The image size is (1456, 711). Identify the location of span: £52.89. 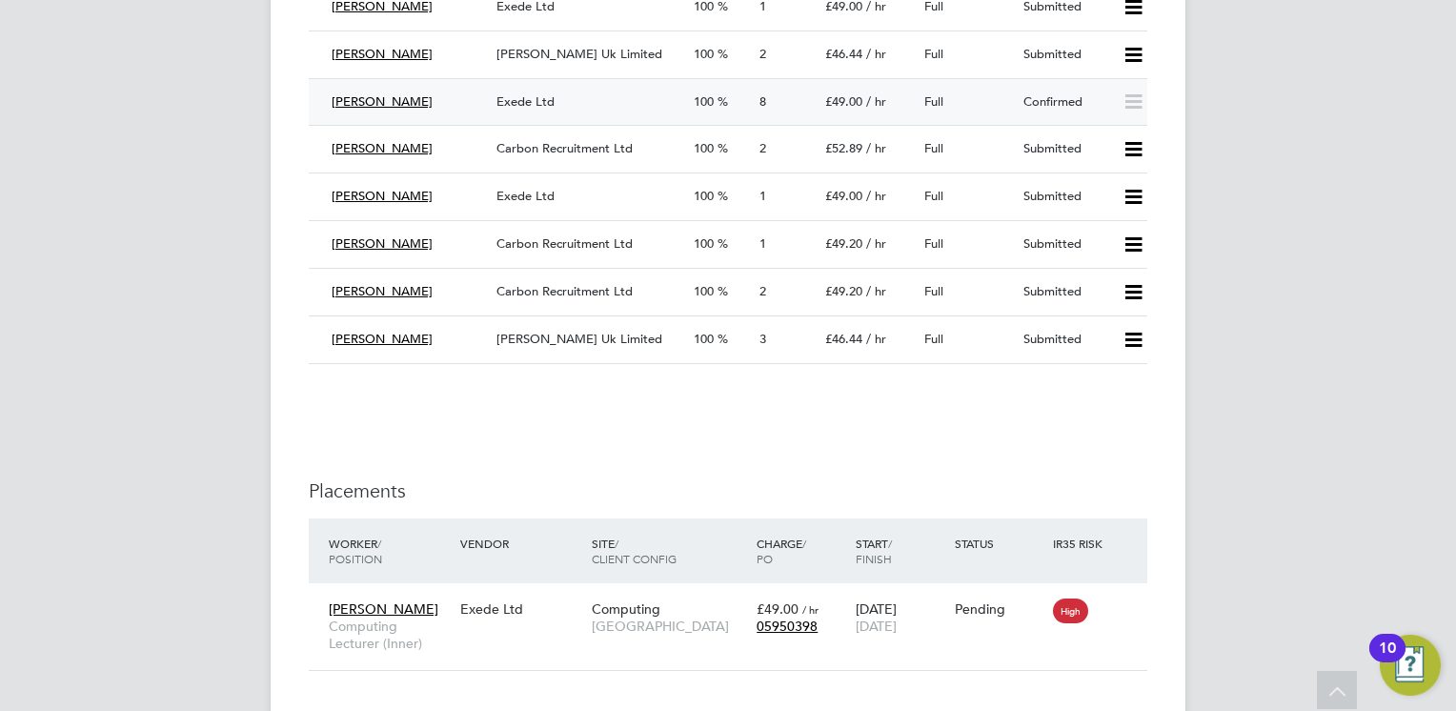
(843, 148).